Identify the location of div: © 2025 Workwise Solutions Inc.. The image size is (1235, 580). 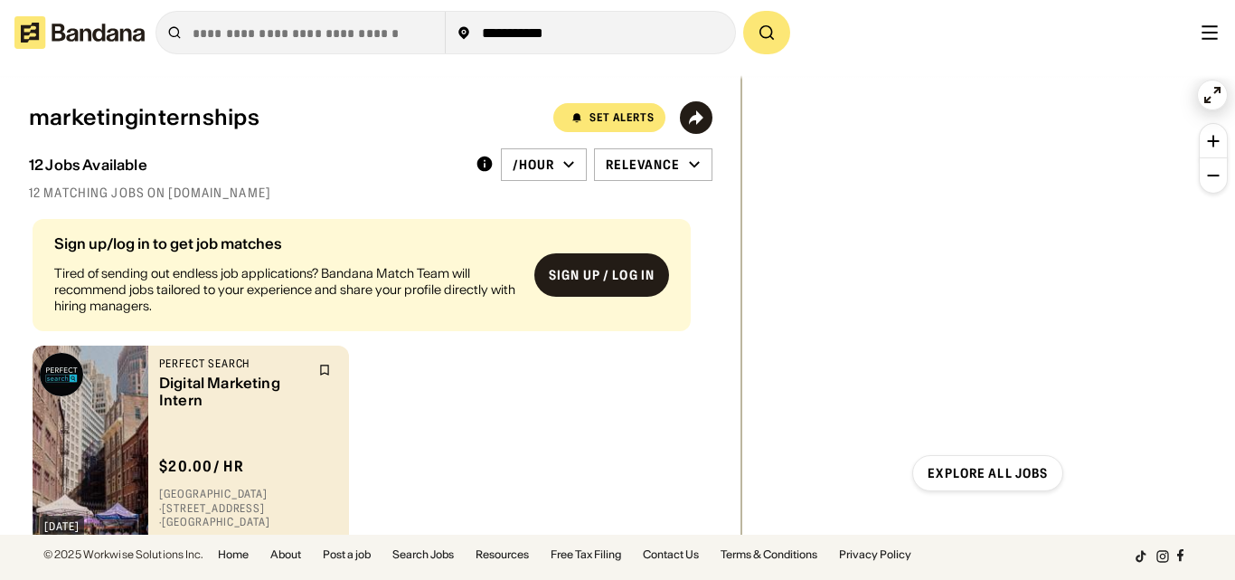
(123, 554).